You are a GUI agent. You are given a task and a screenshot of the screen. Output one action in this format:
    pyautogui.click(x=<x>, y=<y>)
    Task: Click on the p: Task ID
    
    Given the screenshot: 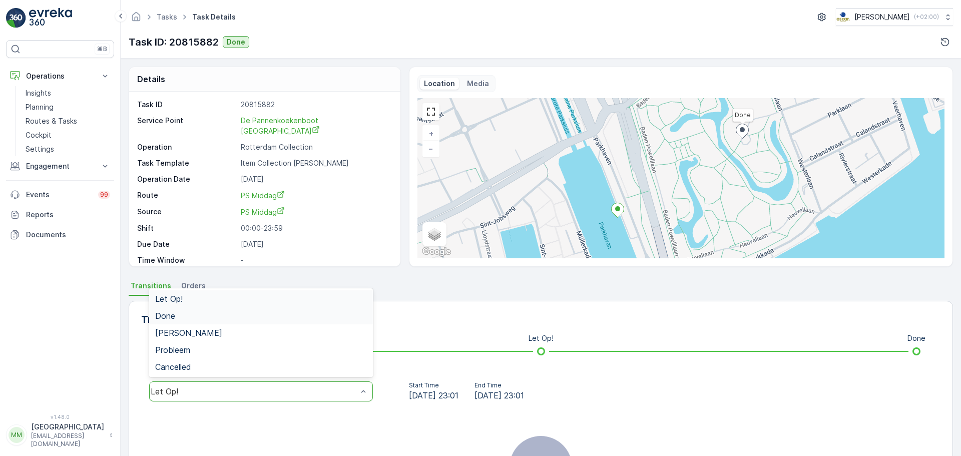 What is the action you would take?
    pyautogui.click(x=187, y=105)
    